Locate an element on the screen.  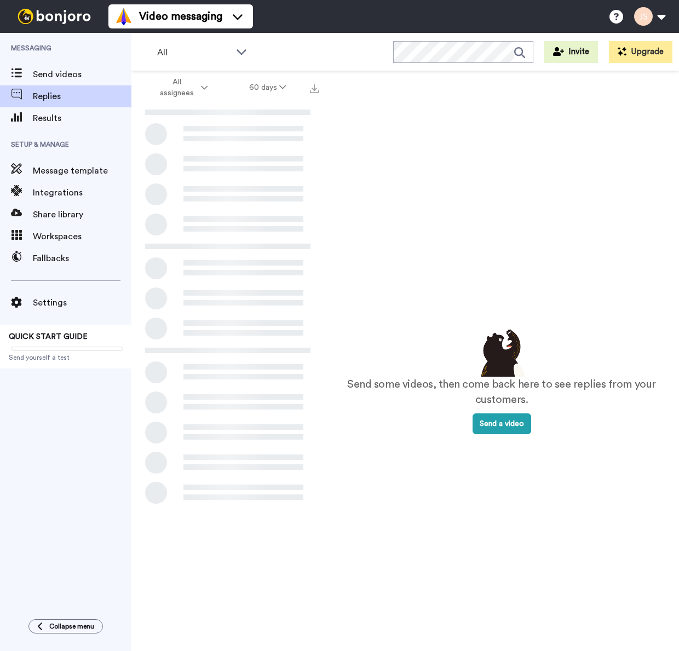
span: Workspaces is located at coordinates (82, 237).